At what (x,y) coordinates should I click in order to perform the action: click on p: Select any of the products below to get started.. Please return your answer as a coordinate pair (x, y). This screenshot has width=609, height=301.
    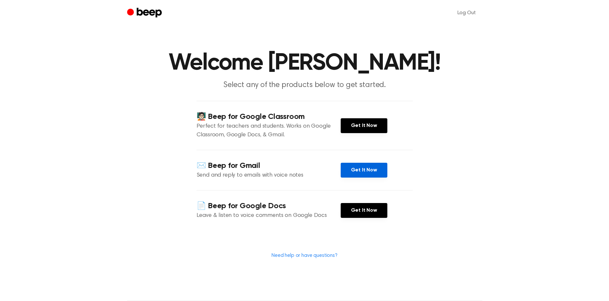
    Looking at the image, I should click on (305, 85).